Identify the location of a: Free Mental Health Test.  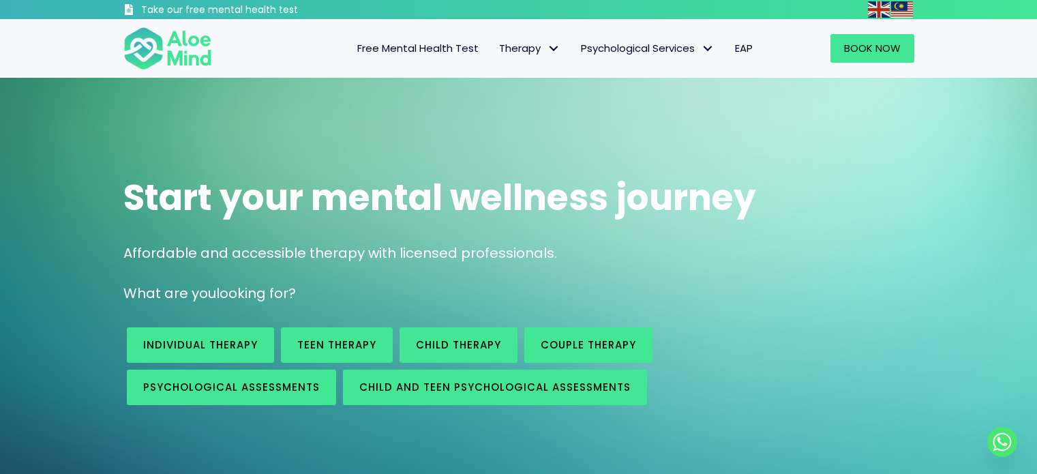
(418, 48).